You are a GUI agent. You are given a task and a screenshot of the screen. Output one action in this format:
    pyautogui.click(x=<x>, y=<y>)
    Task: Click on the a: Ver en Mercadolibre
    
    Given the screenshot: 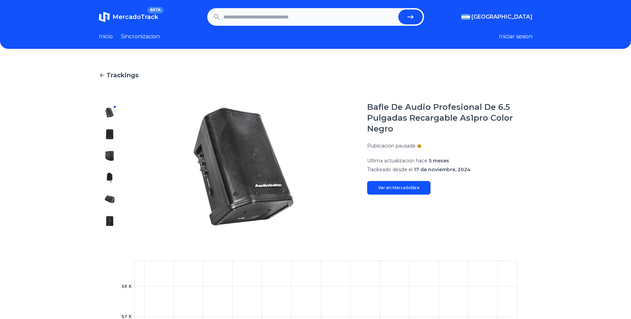 What is the action you would take?
    pyautogui.click(x=399, y=188)
    